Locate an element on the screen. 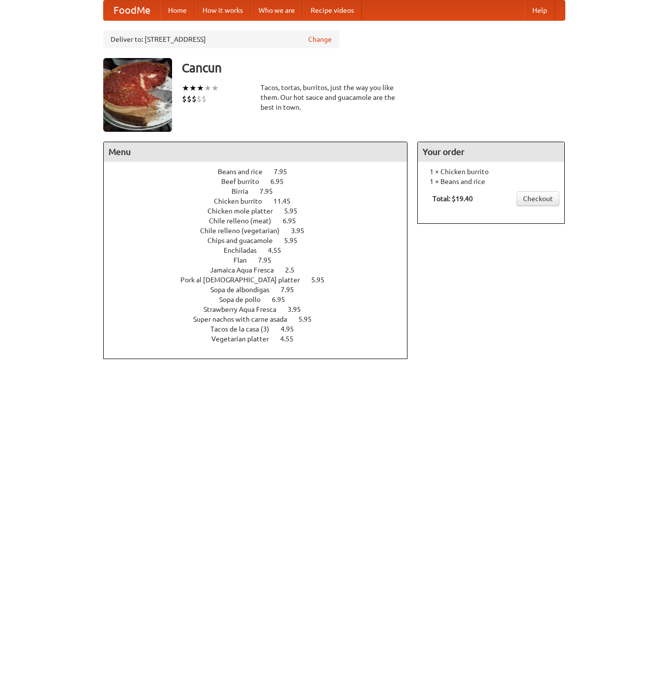 The width and height of the screenshot is (668, 696). span: Sopa de pollo is located at coordinates (245, 299).